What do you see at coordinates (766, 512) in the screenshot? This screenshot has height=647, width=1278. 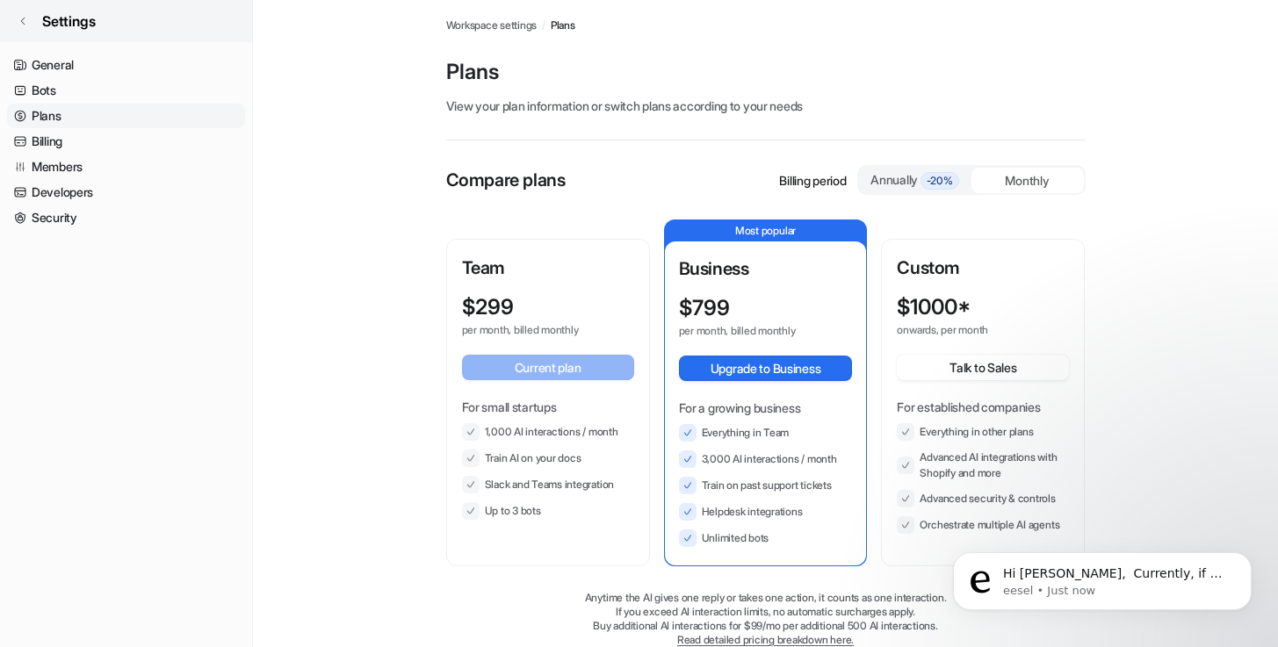 I see `li: Helpdesk integrations` at bounding box center [766, 512].